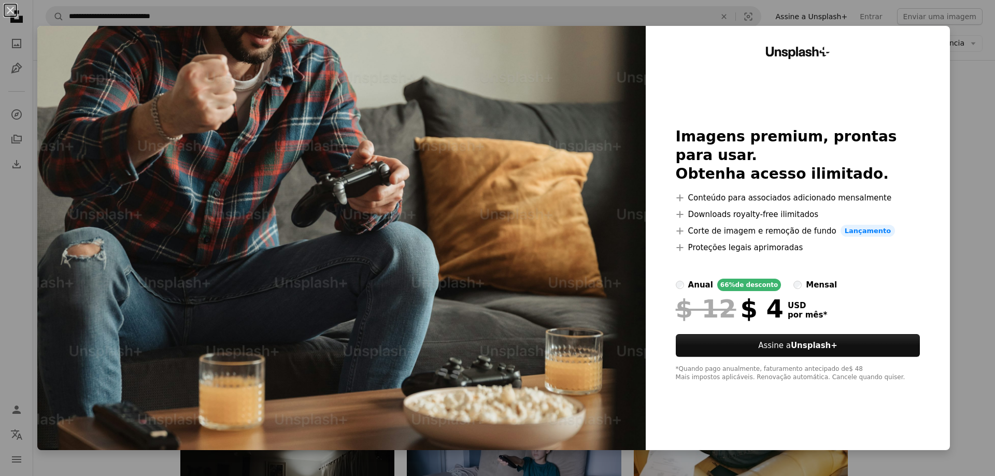 This screenshot has width=995, height=476. What do you see at coordinates (798, 346) in the screenshot?
I see `button: Assine aUnsplash+` at bounding box center [798, 346].